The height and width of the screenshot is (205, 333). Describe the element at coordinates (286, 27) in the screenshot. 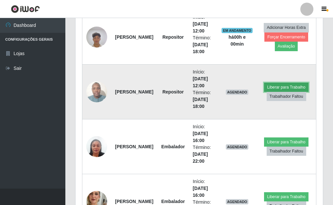

I see `button: Adicionar Horas Extra` at that location.